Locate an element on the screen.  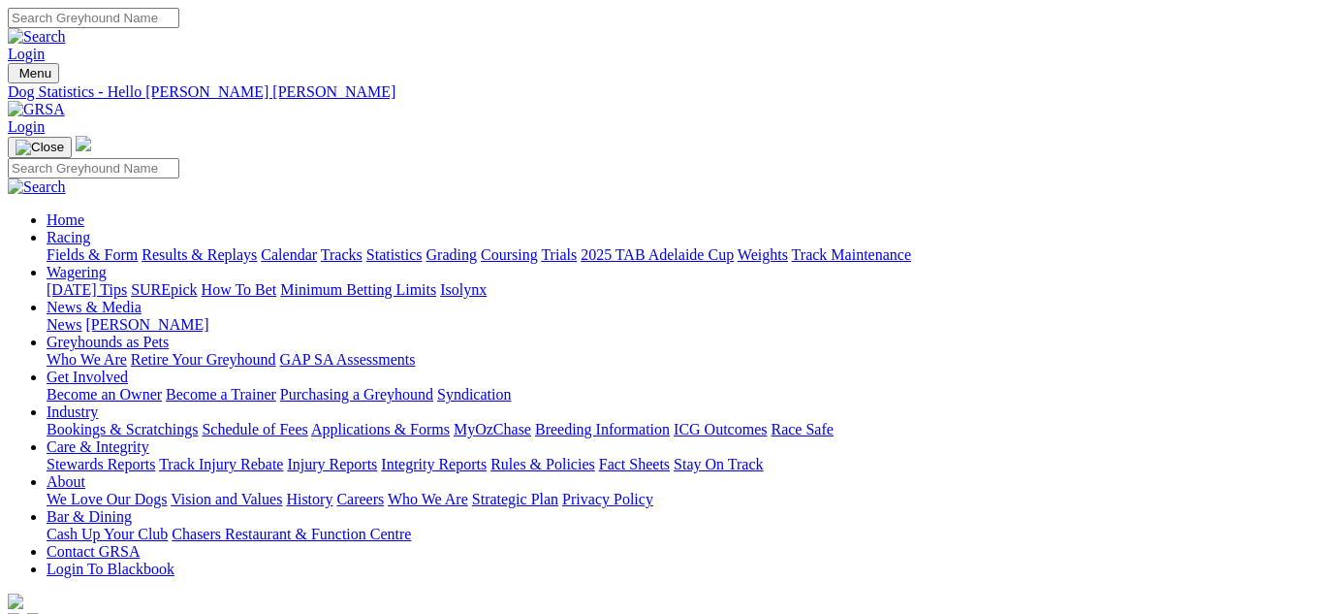
a: Careers is located at coordinates (360, 498).